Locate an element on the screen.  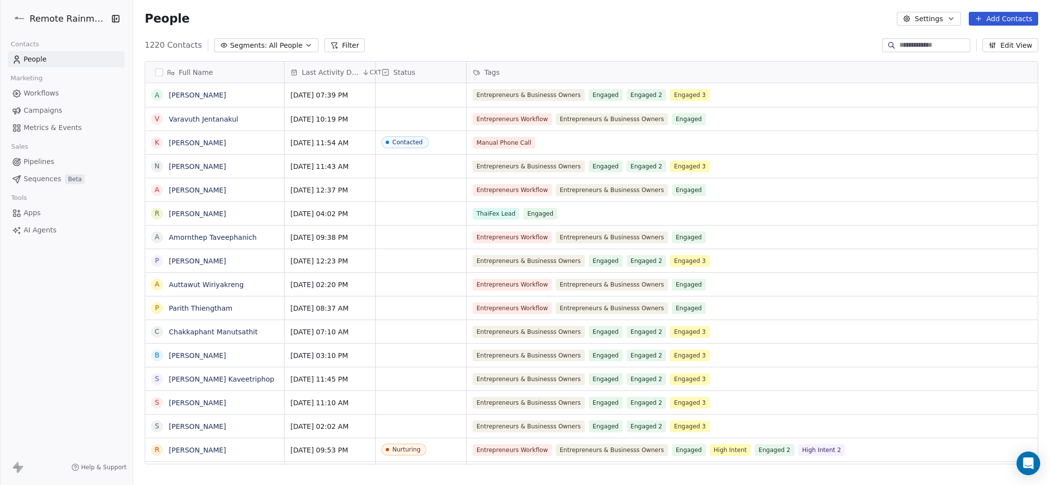
span: AI Agents is located at coordinates (40, 230).